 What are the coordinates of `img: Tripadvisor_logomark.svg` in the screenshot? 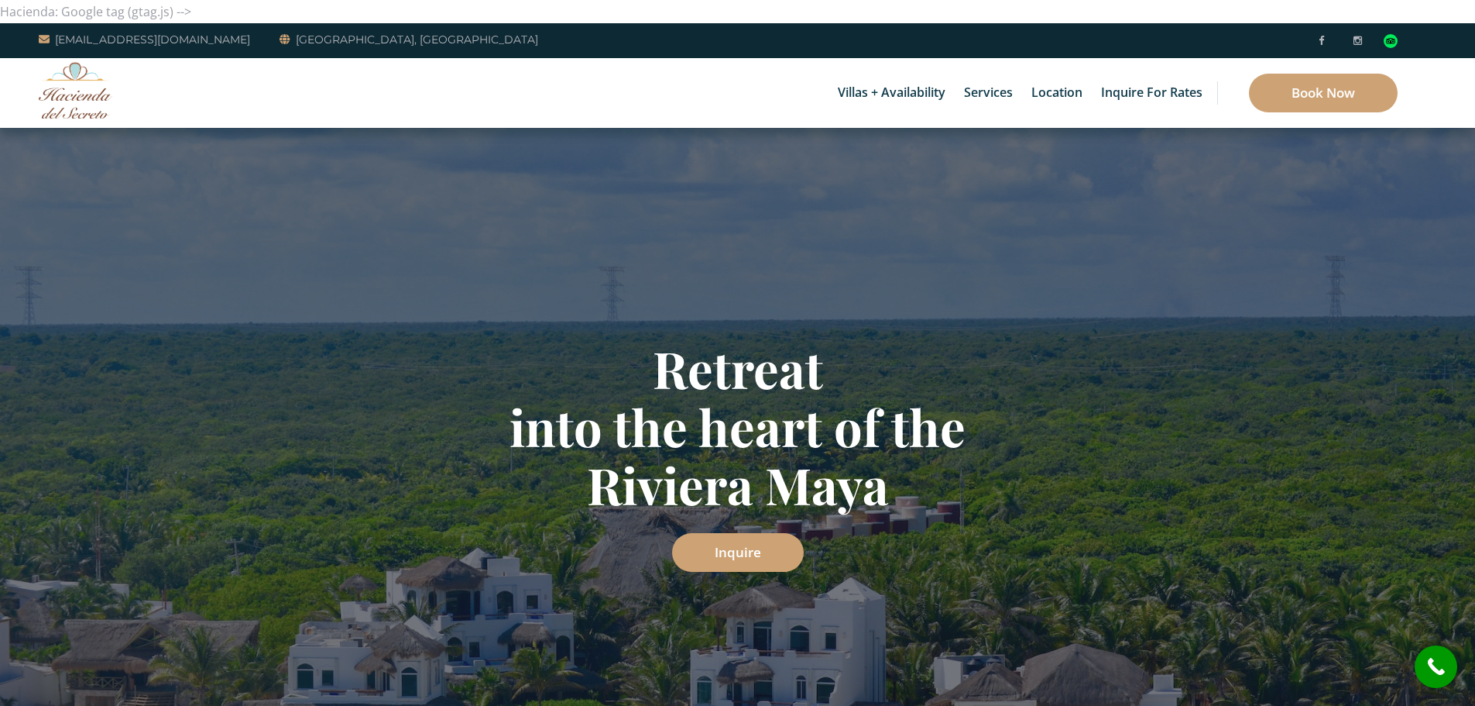 It's located at (1391, 41).